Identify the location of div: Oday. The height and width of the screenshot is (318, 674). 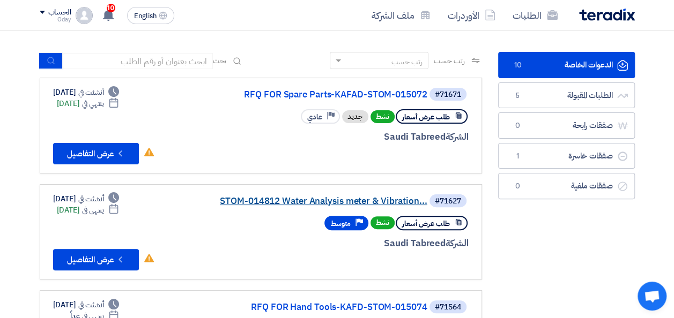
(55, 19).